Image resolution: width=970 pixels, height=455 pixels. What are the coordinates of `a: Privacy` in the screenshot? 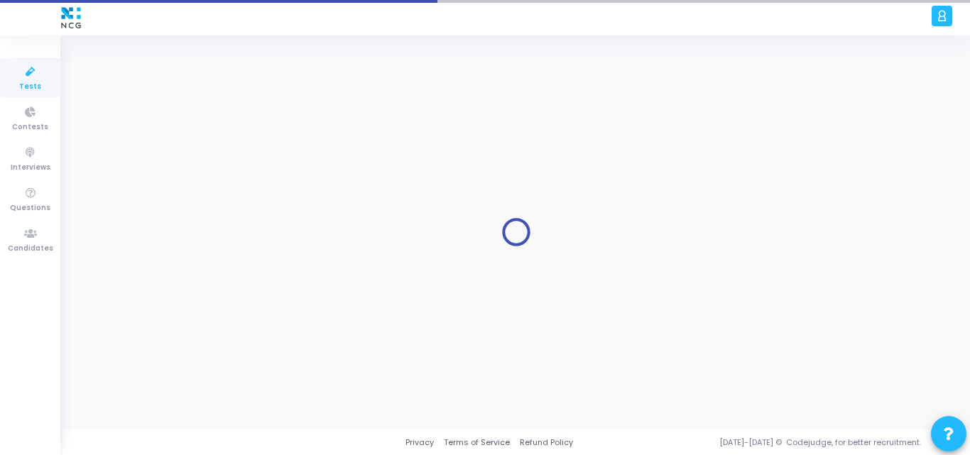 It's located at (420, 442).